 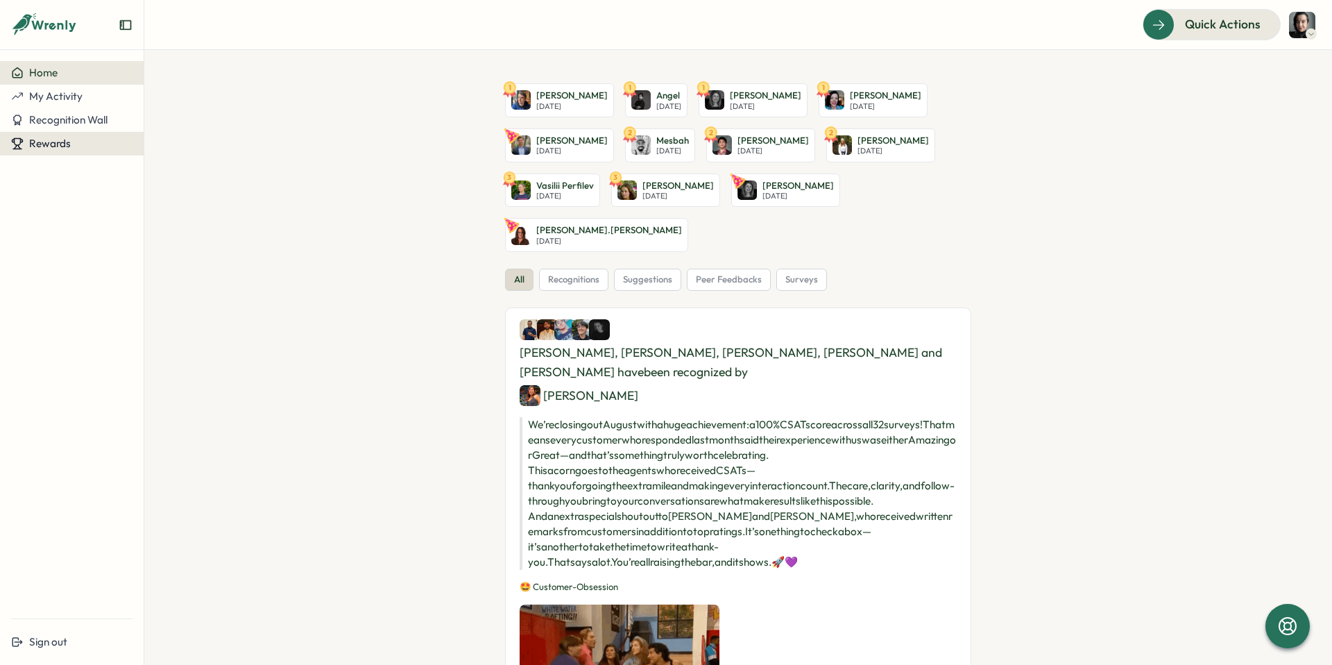 I want to click on img: Vasilii Perfilev, so click(x=521, y=190).